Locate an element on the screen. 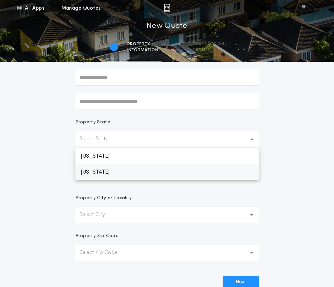 The height and width of the screenshot is (287, 334). p: Property Zip Code is located at coordinates (97, 236).